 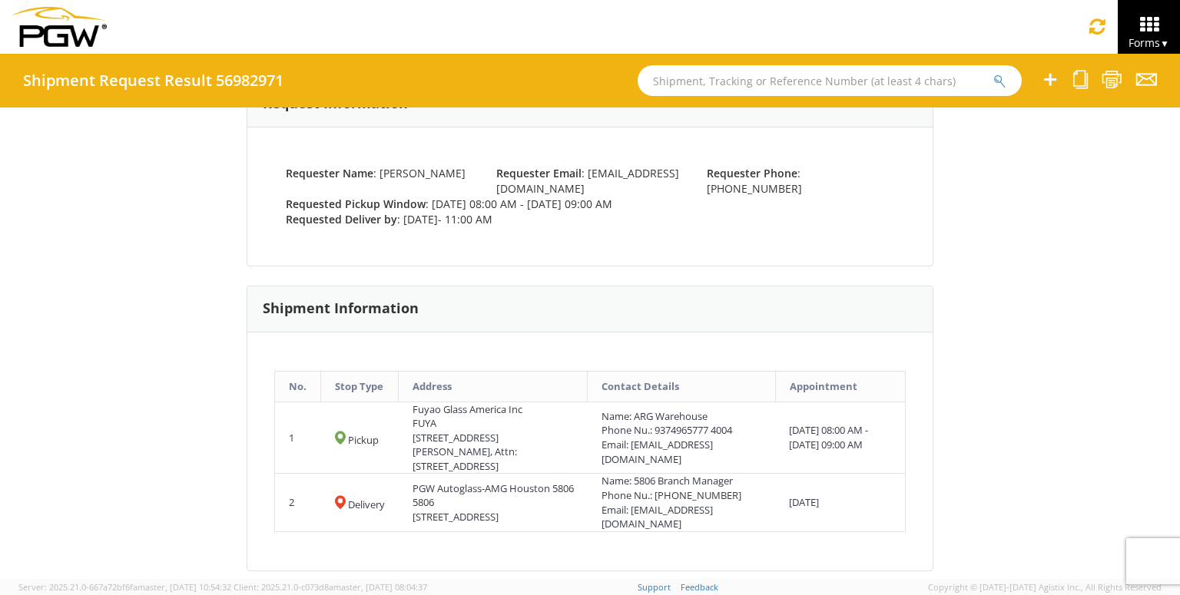 I want to click on h4: Shipment Request Result 56982971, so click(x=153, y=81).